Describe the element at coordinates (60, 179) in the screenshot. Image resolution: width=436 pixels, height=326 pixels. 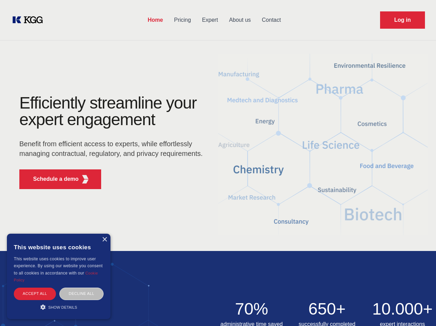
I see `button: Schedule a demoKGG Fifth Element RED` at that location.